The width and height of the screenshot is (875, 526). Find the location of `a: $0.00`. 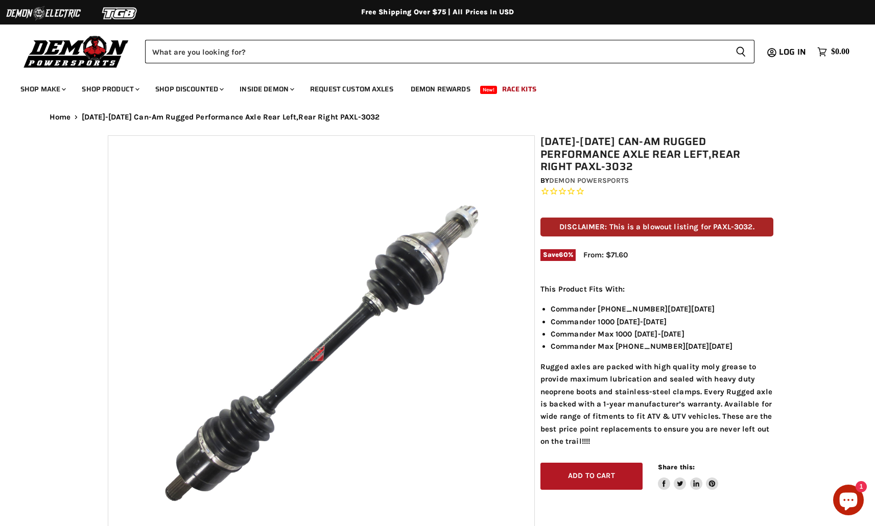

a: $0.00 is located at coordinates (833, 52).